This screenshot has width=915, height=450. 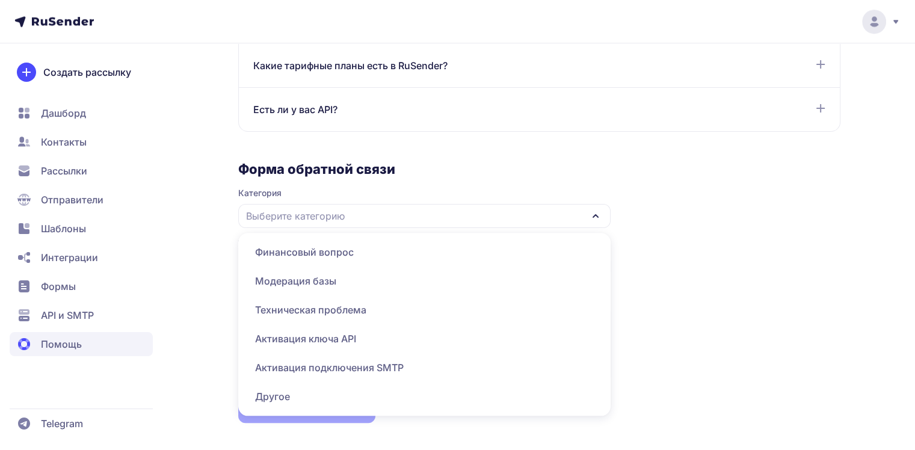 What do you see at coordinates (64, 142) in the screenshot?
I see `span: Контакты` at bounding box center [64, 142].